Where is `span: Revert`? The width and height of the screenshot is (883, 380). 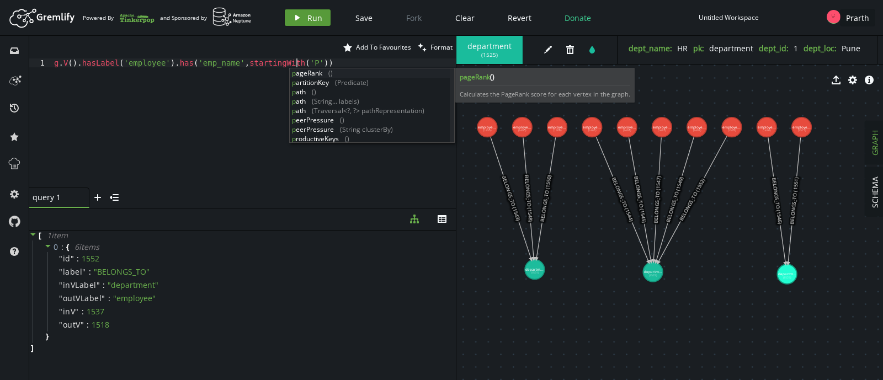
span: Revert is located at coordinates (519, 18).